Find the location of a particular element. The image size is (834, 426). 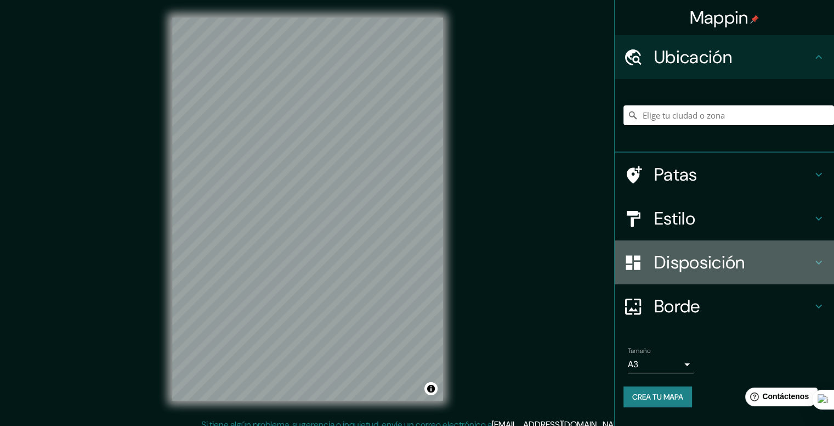

font: Contáctenos is located at coordinates (49, 13).